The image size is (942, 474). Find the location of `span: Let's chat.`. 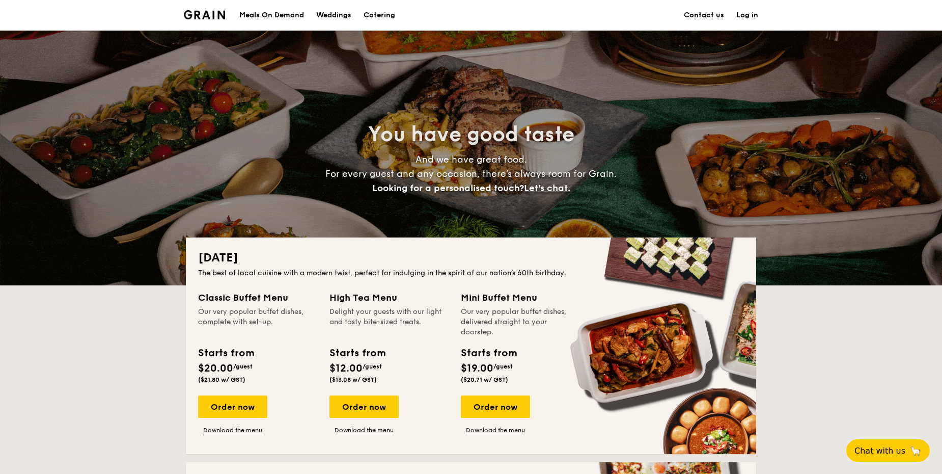

span: Let's chat. is located at coordinates (547, 188).